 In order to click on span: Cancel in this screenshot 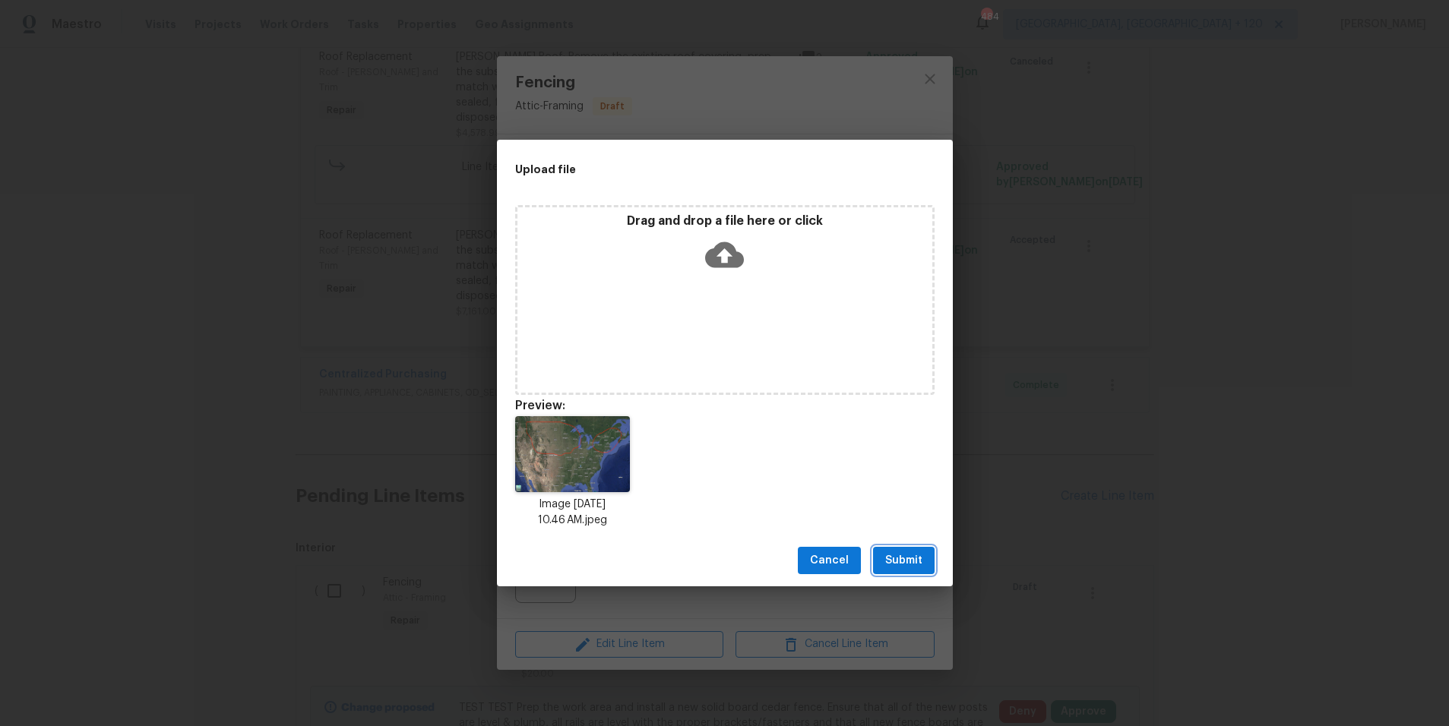, I will do `click(829, 561)`.